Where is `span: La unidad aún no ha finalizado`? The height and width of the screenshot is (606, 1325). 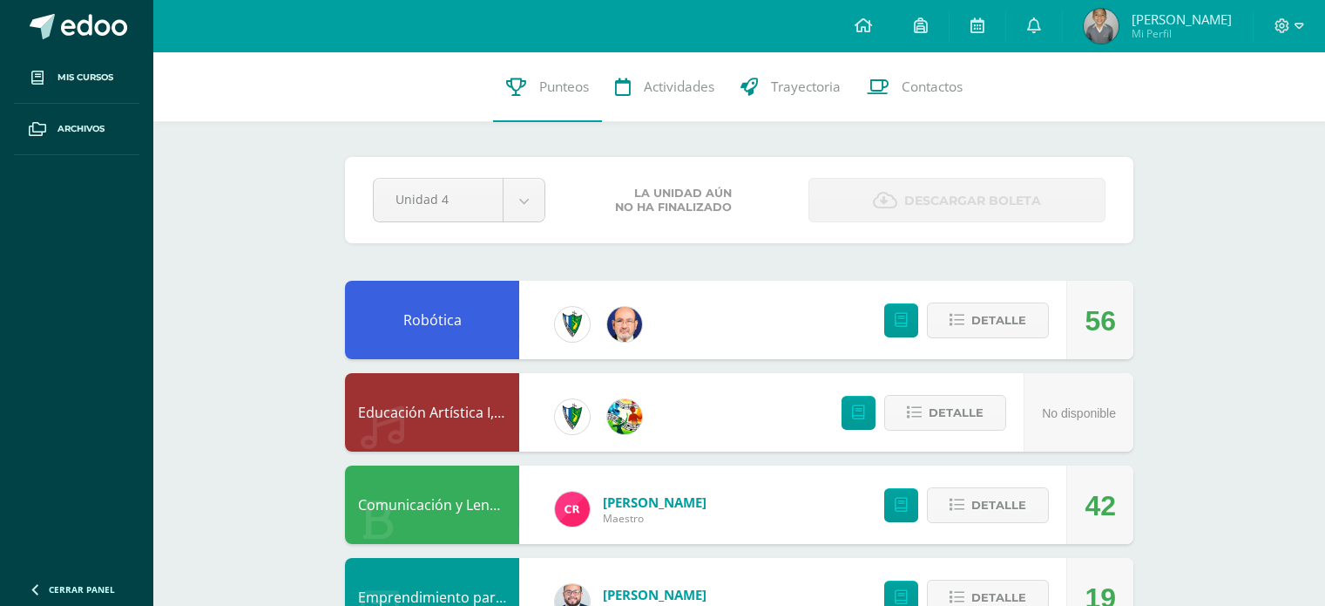
span: La unidad aún no ha finalizado is located at coordinates (673, 200).